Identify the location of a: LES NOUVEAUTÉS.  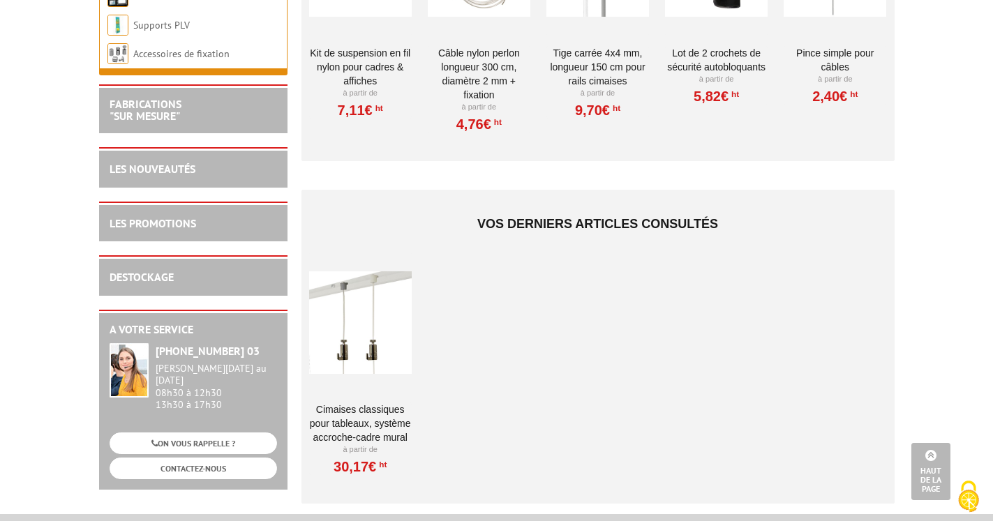
(152, 169).